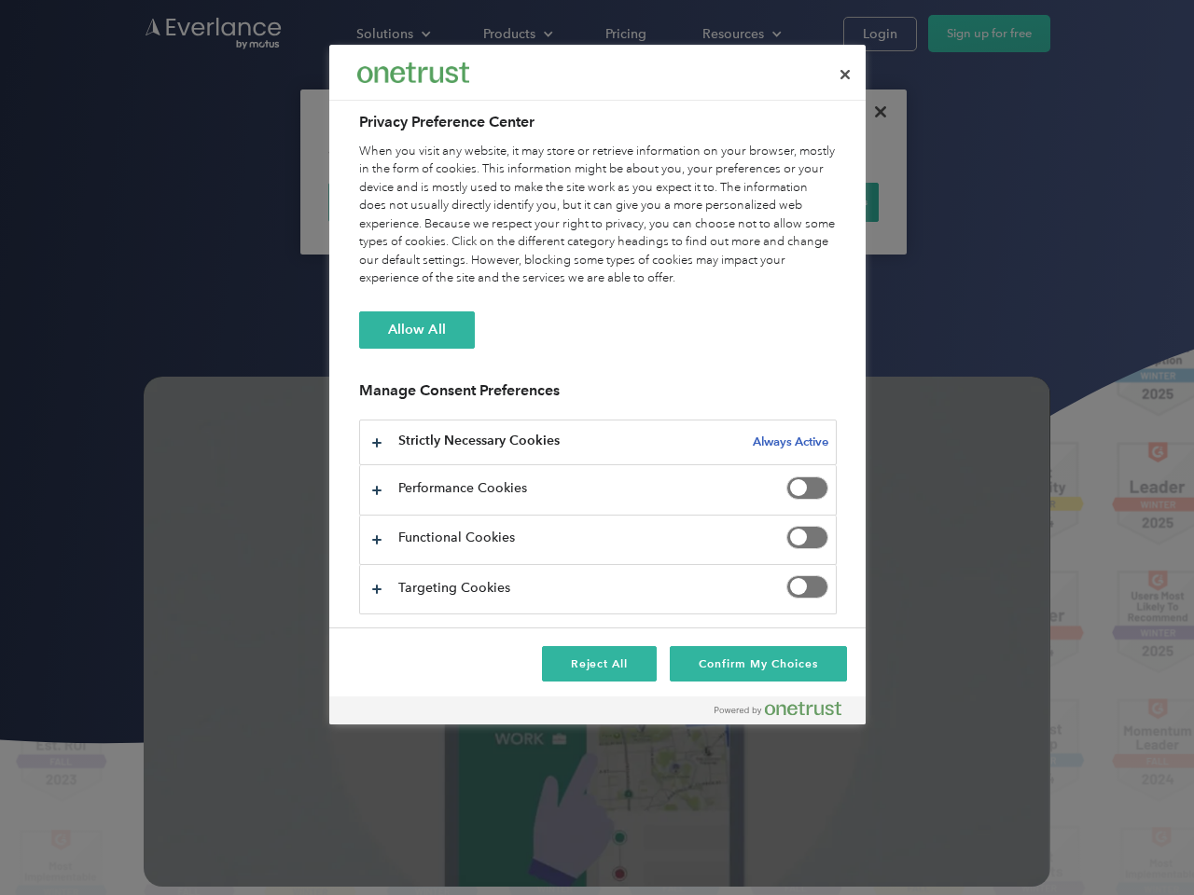 This screenshot has height=895, width=1194. Describe the element at coordinates (757, 664) in the screenshot. I see `button: Confirm My Choices` at that location.